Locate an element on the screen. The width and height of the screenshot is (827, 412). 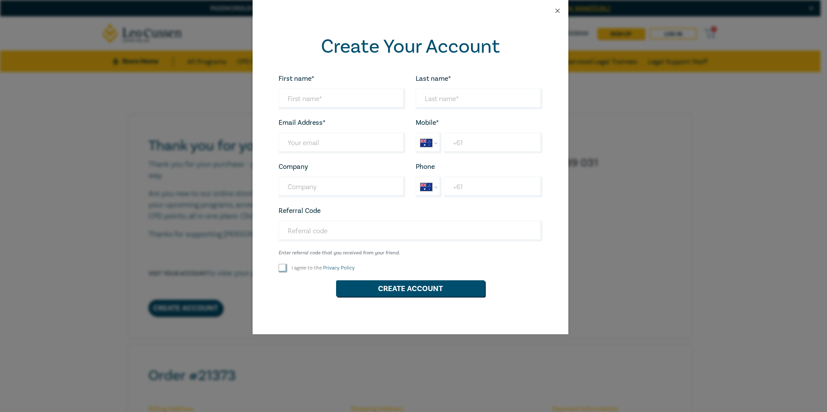
input: First name* is located at coordinates (342, 99).